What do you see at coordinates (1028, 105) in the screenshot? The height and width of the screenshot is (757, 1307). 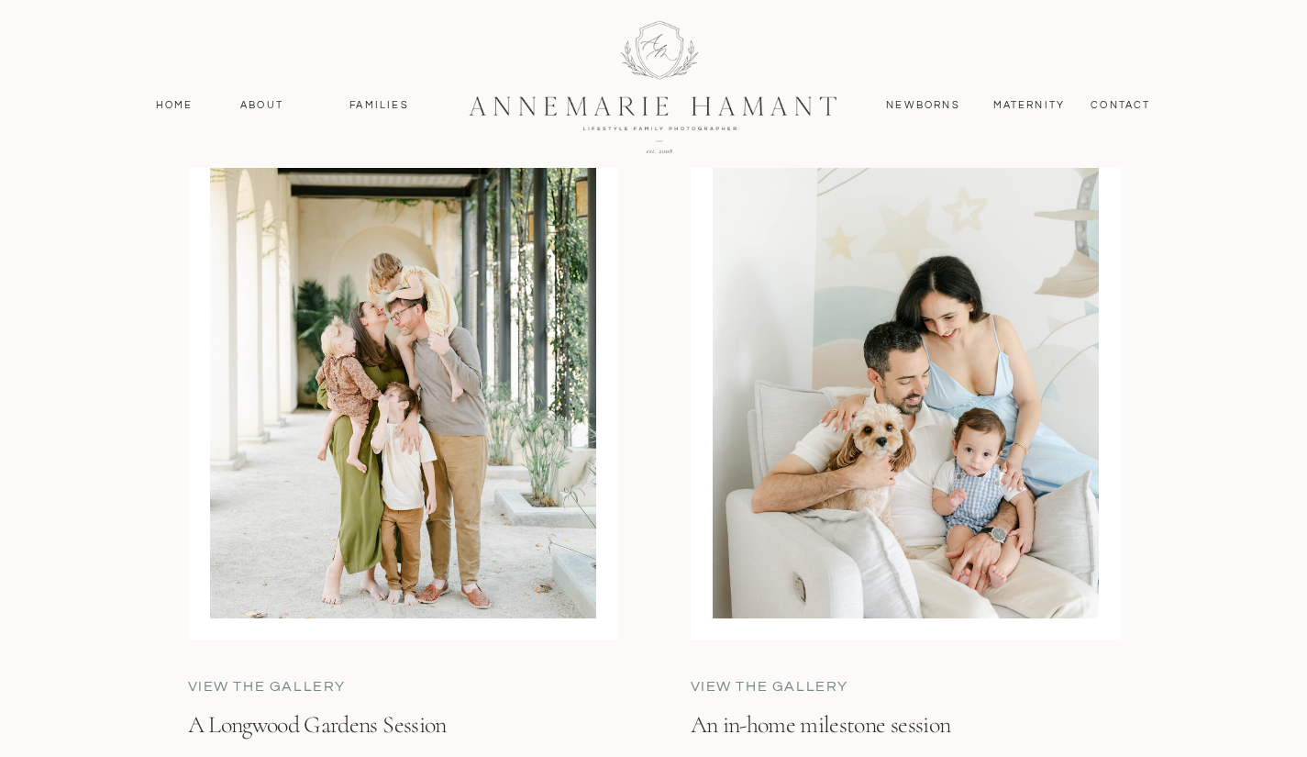 I see `a: MAternity` at bounding box center [1028, 105].